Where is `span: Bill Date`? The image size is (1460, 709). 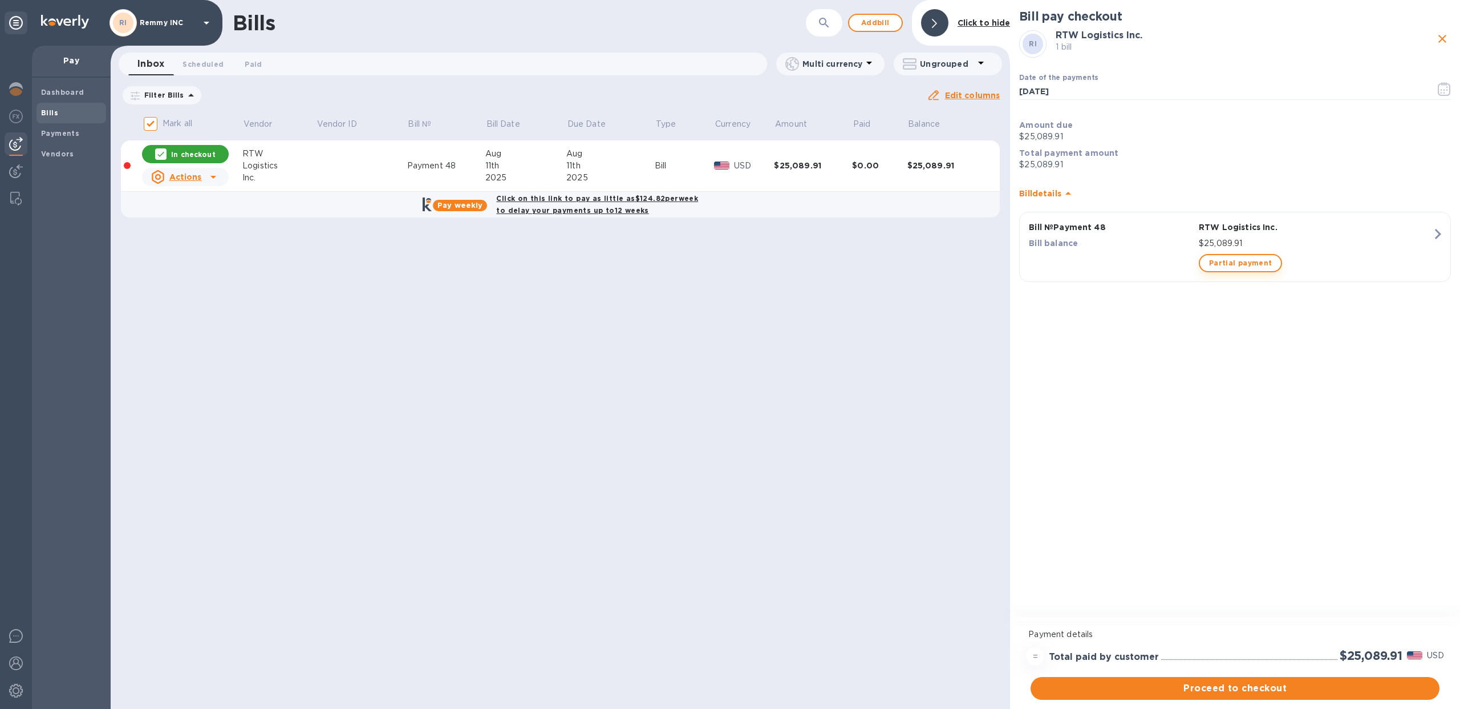 span: Bill Date is located at coordinates (511, 124).